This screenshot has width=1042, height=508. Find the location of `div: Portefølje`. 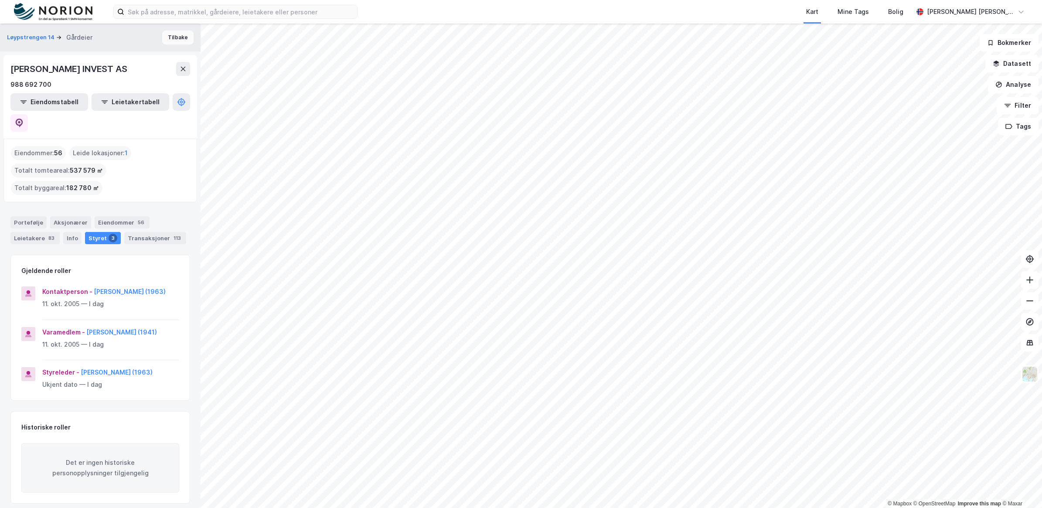

div: Portefølje is located at coordinates (28, 222).